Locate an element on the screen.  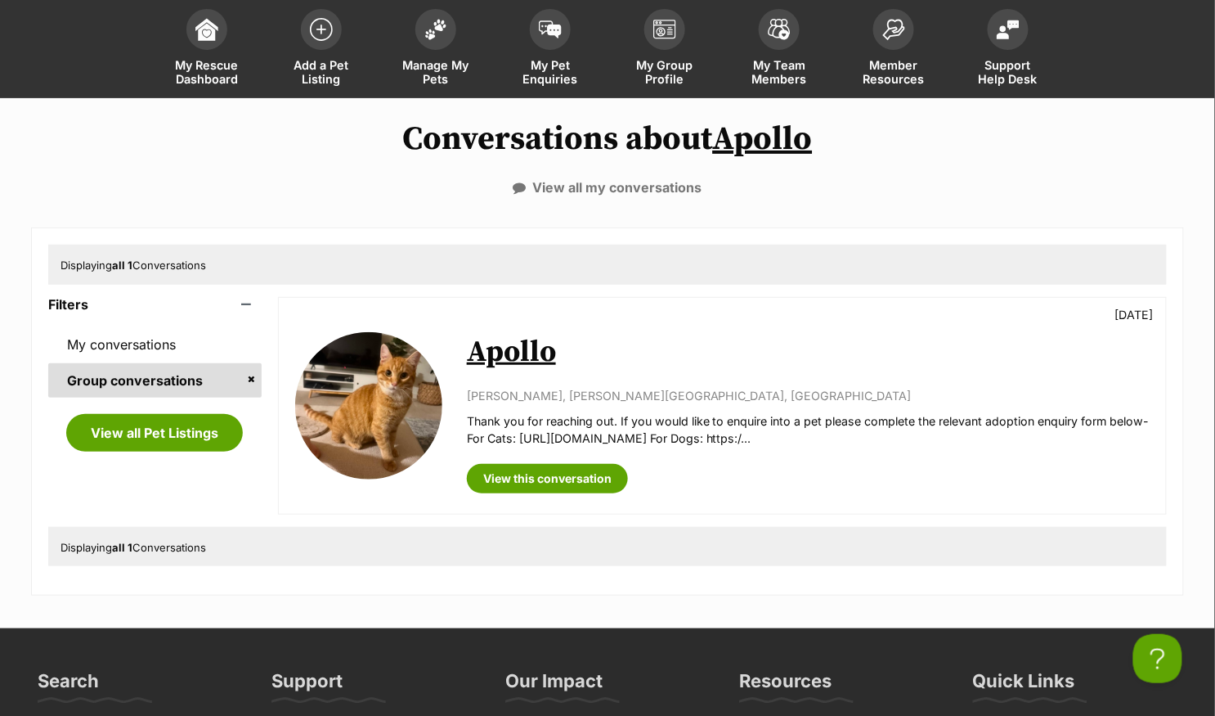
span: Manage My Pets is located at coordinates (436, 72).